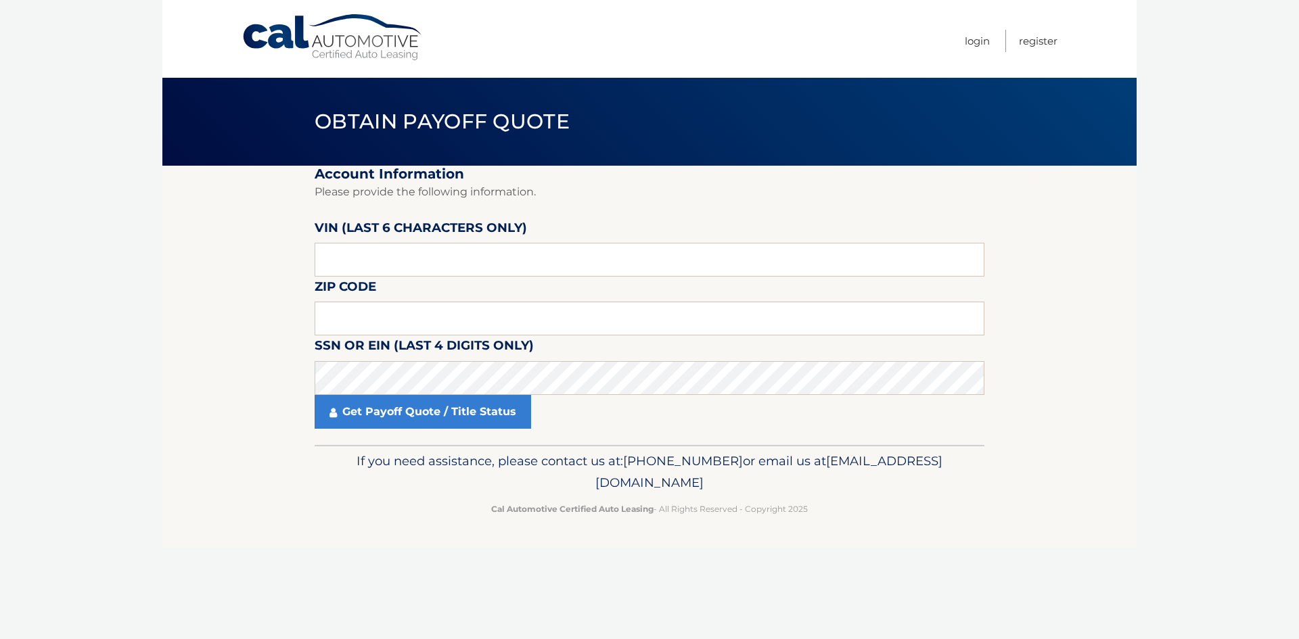 The width and height of the screenshot is (1299, 639). What do you see at coordinates (421, 230) in the screenshot?
I see `label: VIN (last 6 characters only)` at bounding box center [421, 230].